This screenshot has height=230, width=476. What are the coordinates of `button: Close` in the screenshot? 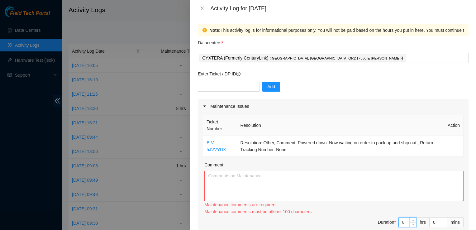 It's located at (202, 8).